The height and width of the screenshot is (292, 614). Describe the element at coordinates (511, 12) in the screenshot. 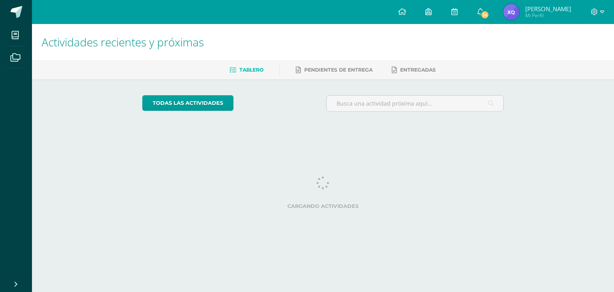

I see `img: 705728f454adae8e6a866e711eeff5ce.png` at that location.